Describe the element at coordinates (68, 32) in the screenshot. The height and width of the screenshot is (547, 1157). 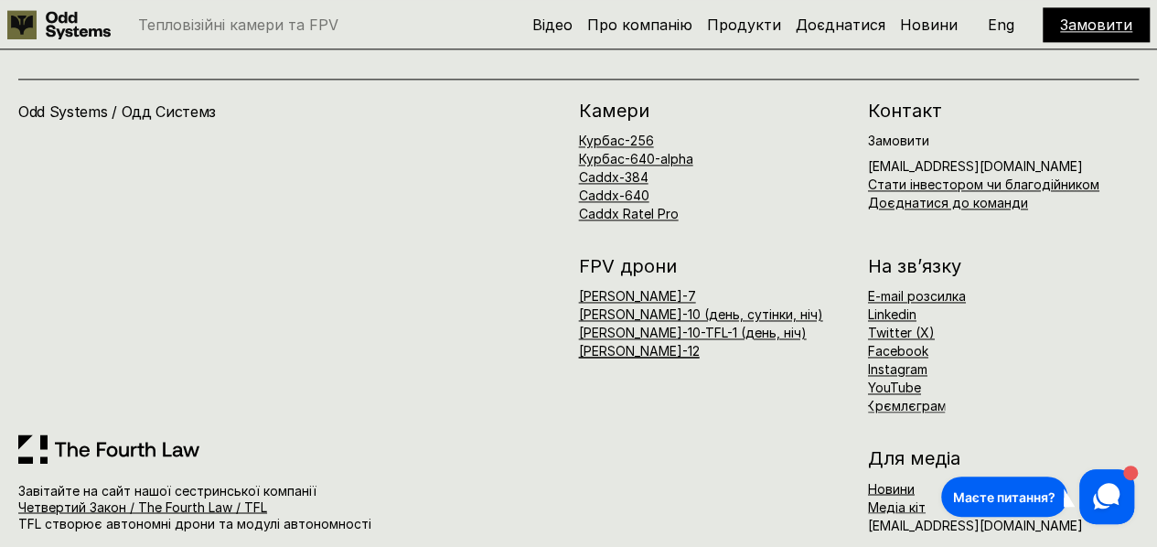
I see `div: Маєте питання?` at that location.